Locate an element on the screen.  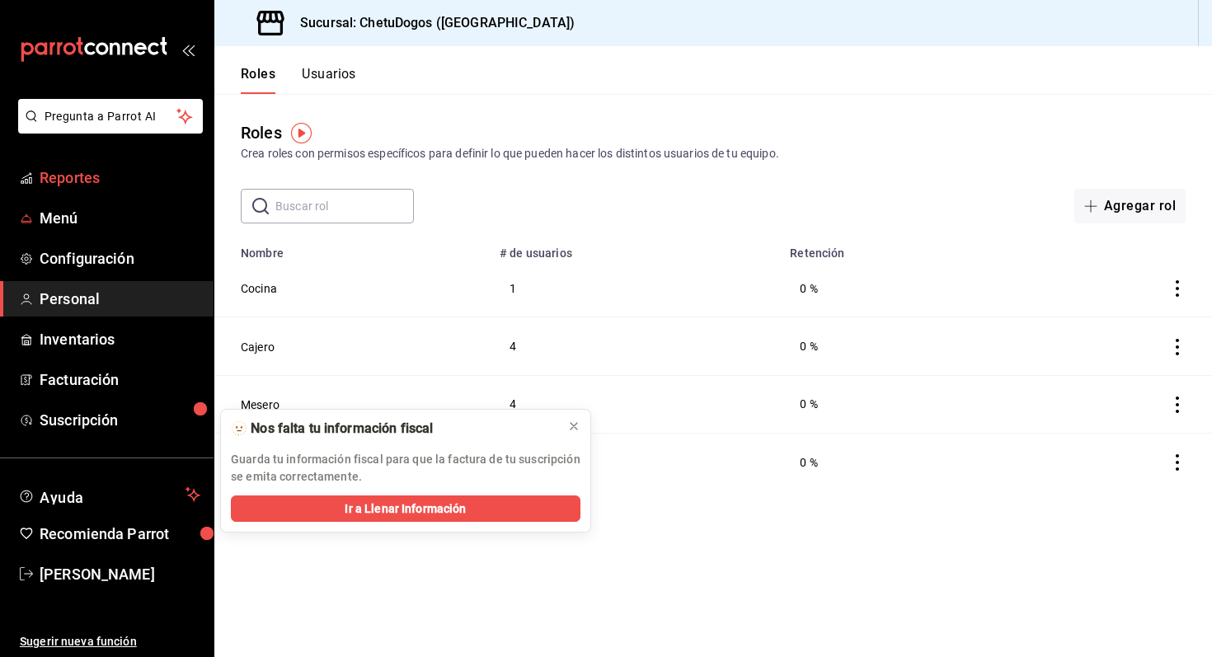
span: Ir a Llenar Información is located at coordinates (405, 509).